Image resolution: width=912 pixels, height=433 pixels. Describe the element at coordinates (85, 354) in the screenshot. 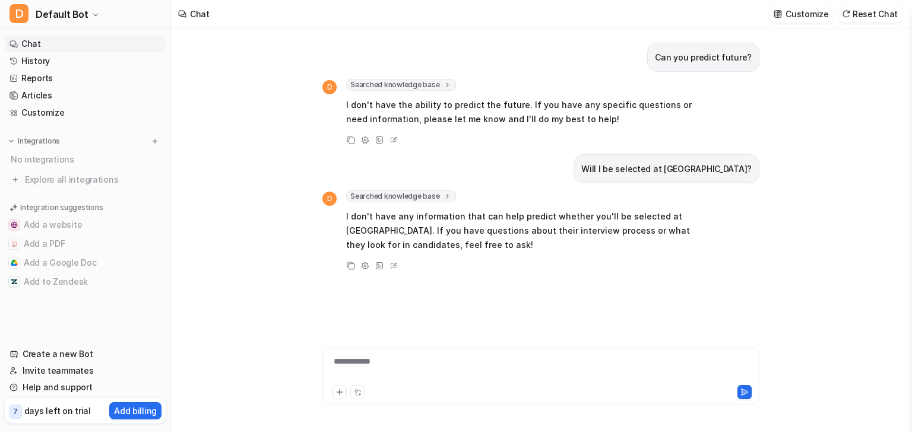

I see `a: Create a new Bot` at that location.